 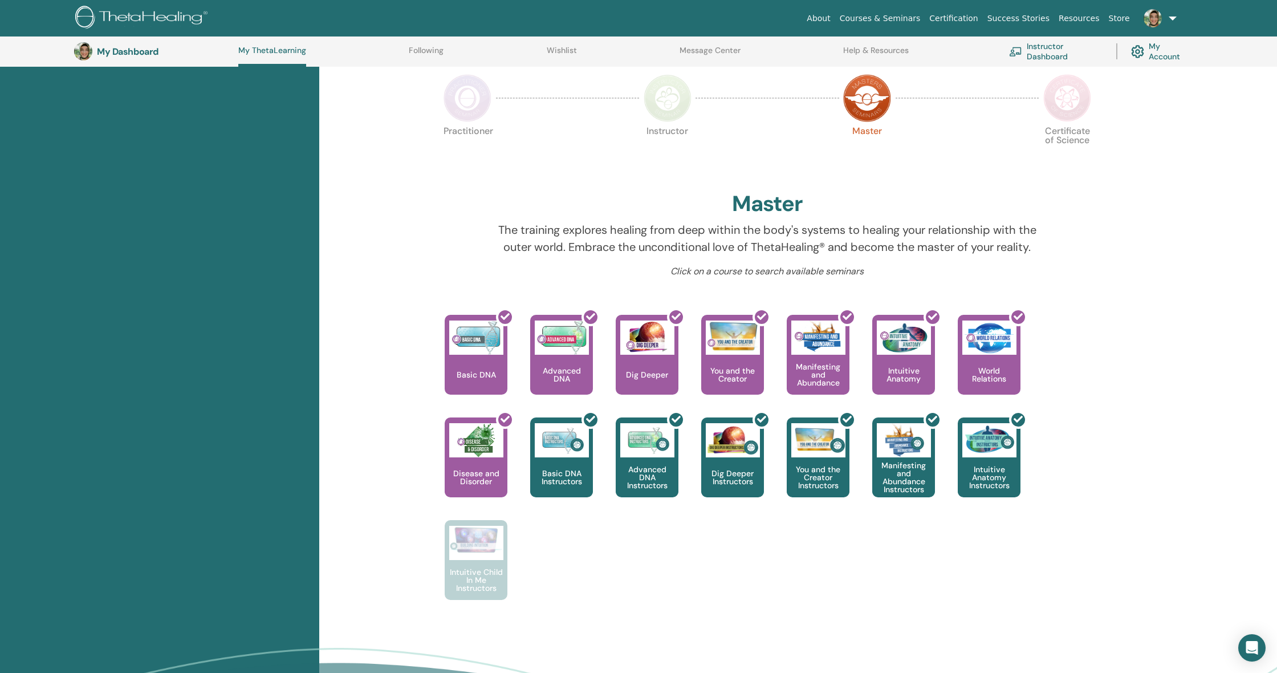 I want to click on p: Practitioner, so click(x=468, y=151).